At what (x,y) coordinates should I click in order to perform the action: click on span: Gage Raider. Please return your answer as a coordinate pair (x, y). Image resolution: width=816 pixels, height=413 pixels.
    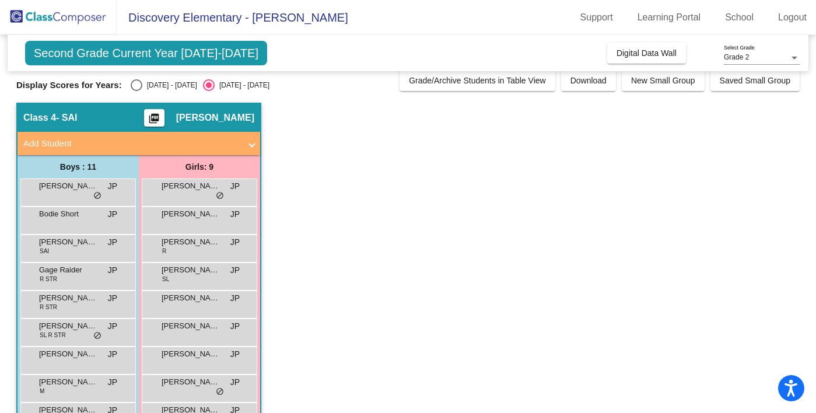
    Looking at the image, I should click on (68, 270).